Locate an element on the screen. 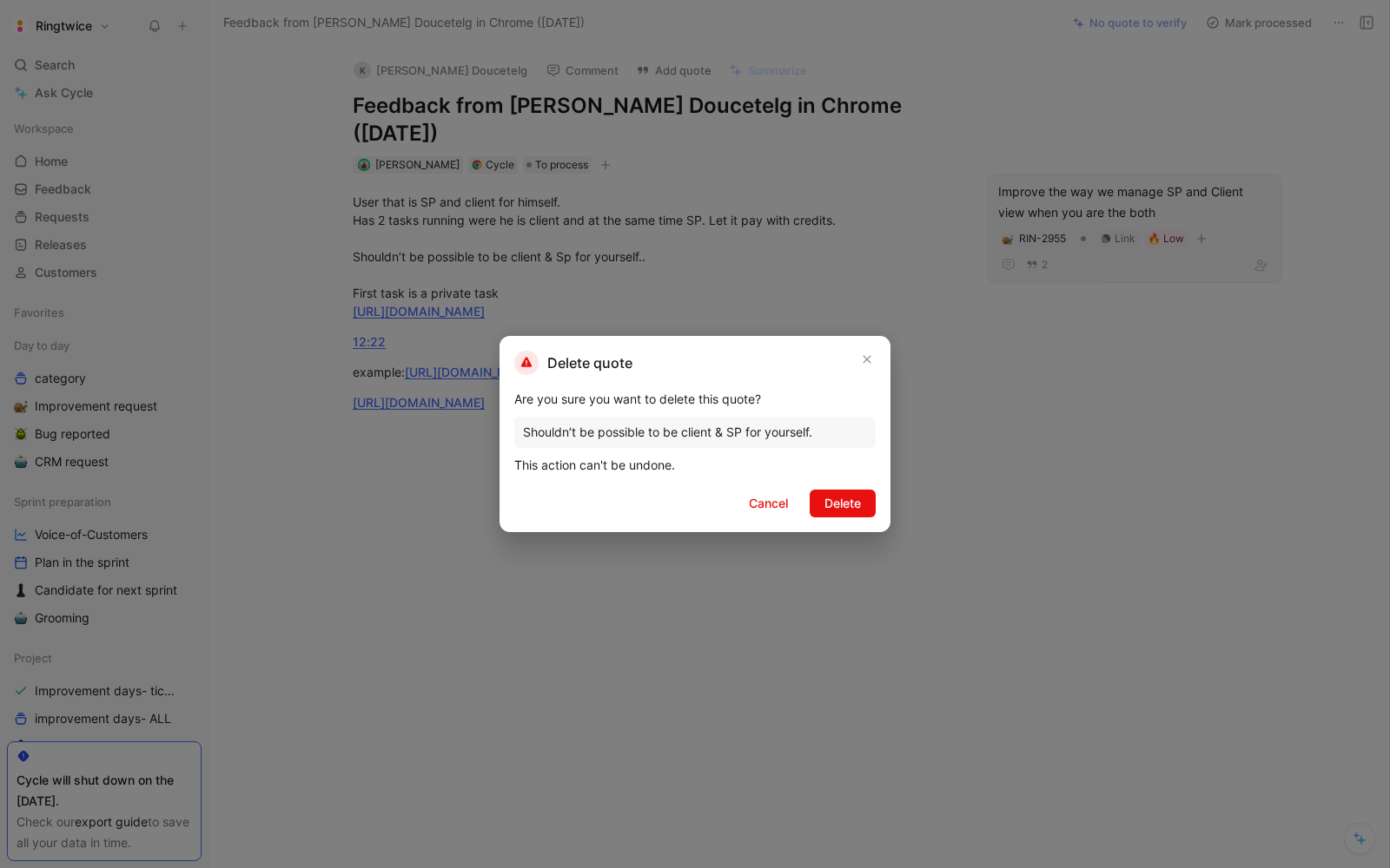 The width and height of the screenshot is (1390, 868). div: Shouldn’t be possible to be client & SP for yourself. is located at coordinates (695, 432).